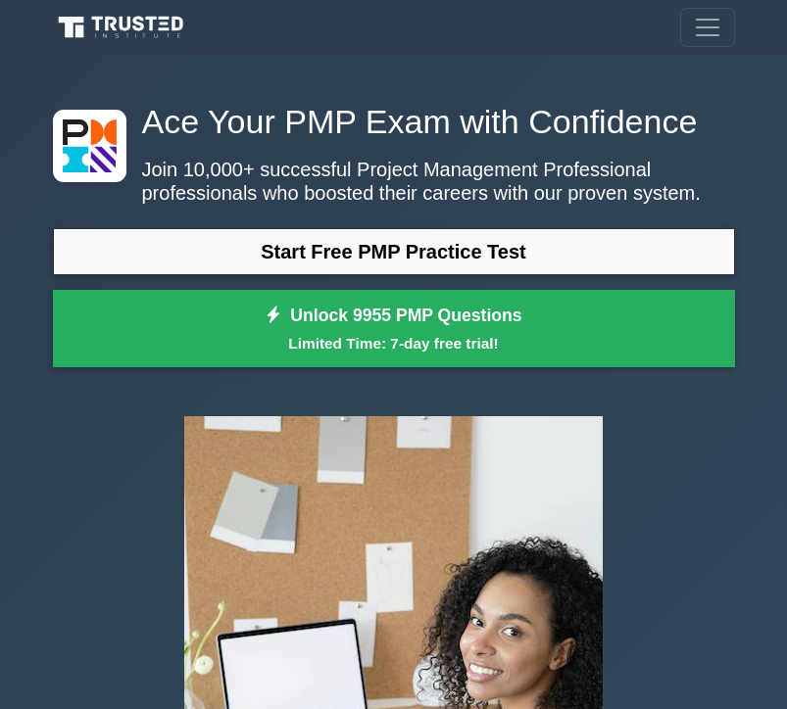 This screenshot has height=709, width=787. Describe the element at coordinates (394, 181) in the screenshot. I see `p: Join 10,000+ successful Project Management Professional professionals who boosted their careers w...` at that location.